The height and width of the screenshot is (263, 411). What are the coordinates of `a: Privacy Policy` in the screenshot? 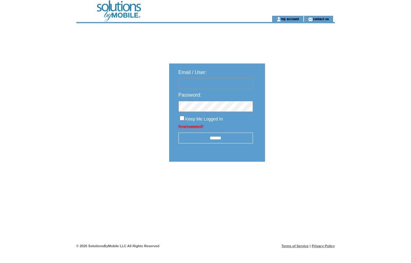 It's located at (323, 246).